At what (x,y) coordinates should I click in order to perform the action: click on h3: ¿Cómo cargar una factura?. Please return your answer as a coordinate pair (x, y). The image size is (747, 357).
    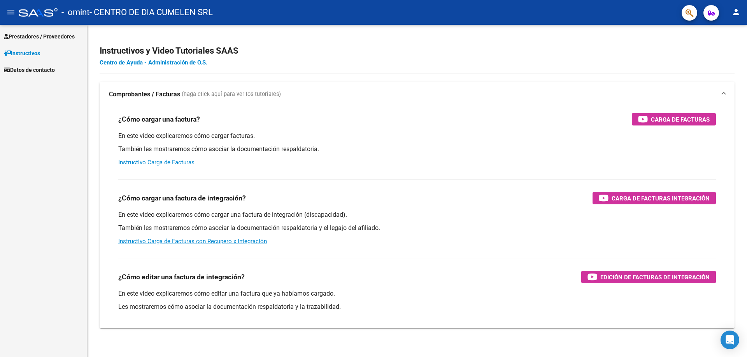
    Looking at the image, I should click on (159, 119).